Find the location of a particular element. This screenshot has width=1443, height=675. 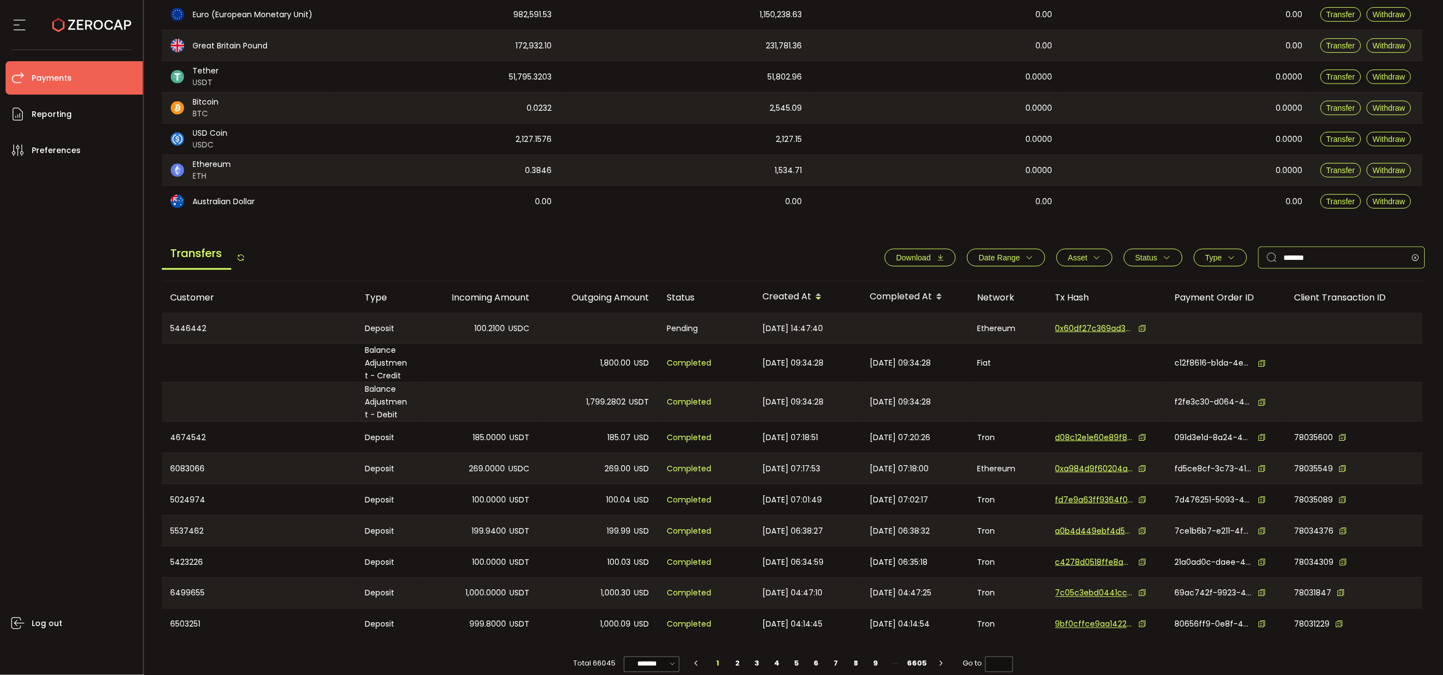

div: 6503251 is located at coordinates (259, 624).